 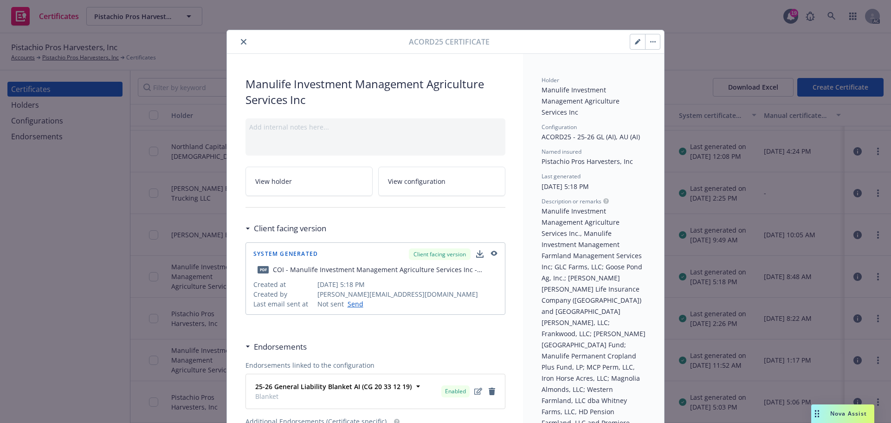 I want to click on span: Configuration, so click(x=559, y=127).